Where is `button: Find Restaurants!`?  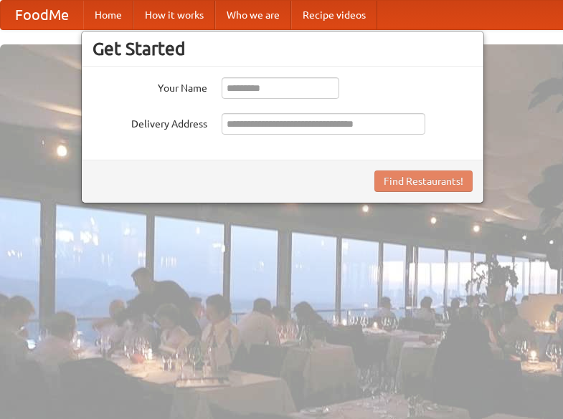
button: Find Restaurants! is located at coordinates (423, 181).